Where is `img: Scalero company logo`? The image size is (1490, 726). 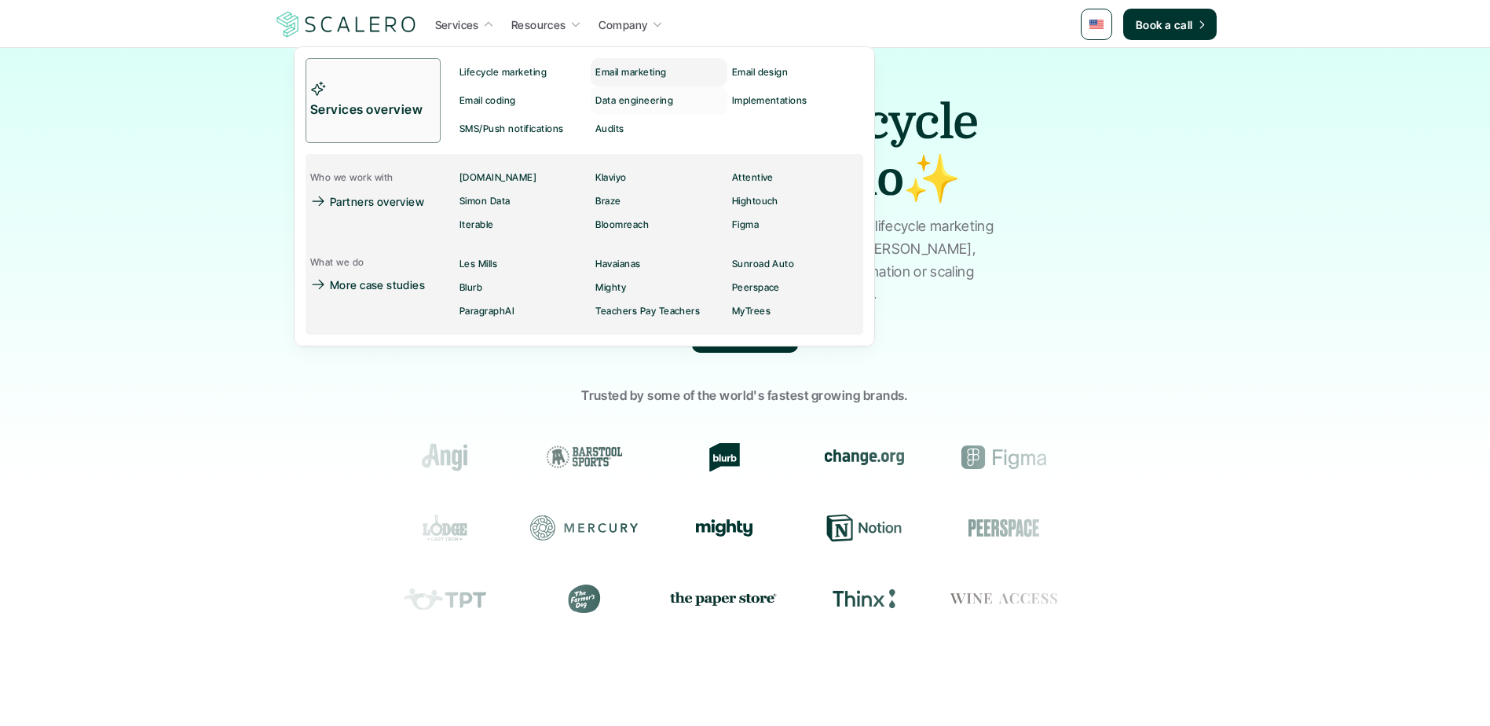
img: Scalero company logo is located at coordinates (346, 24).